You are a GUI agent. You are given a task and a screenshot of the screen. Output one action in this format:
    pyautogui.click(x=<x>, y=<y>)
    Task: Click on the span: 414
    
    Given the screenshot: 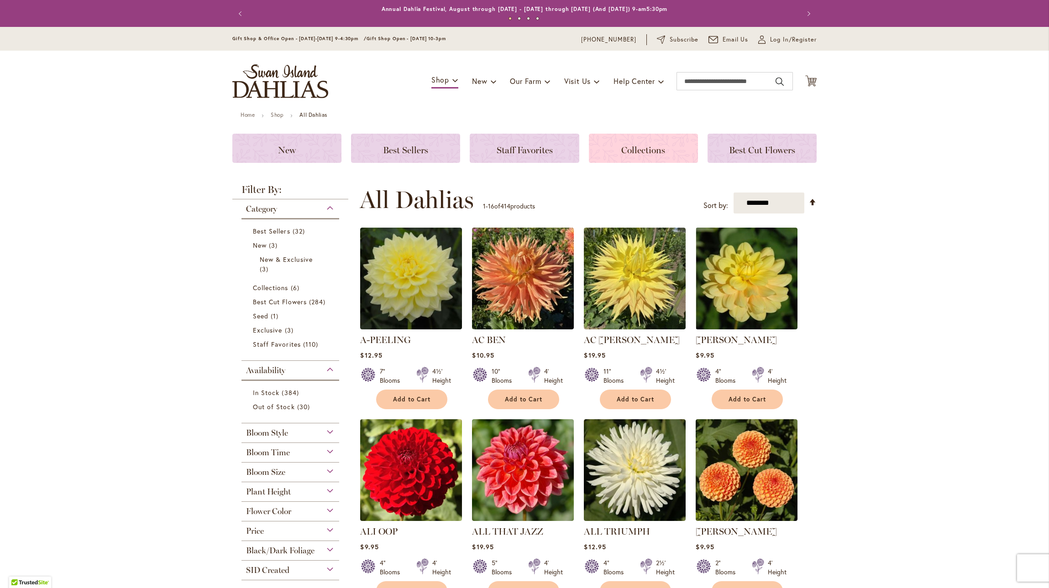 What is the action you would take?
    pyautogui.click(x=505, y=206)
    